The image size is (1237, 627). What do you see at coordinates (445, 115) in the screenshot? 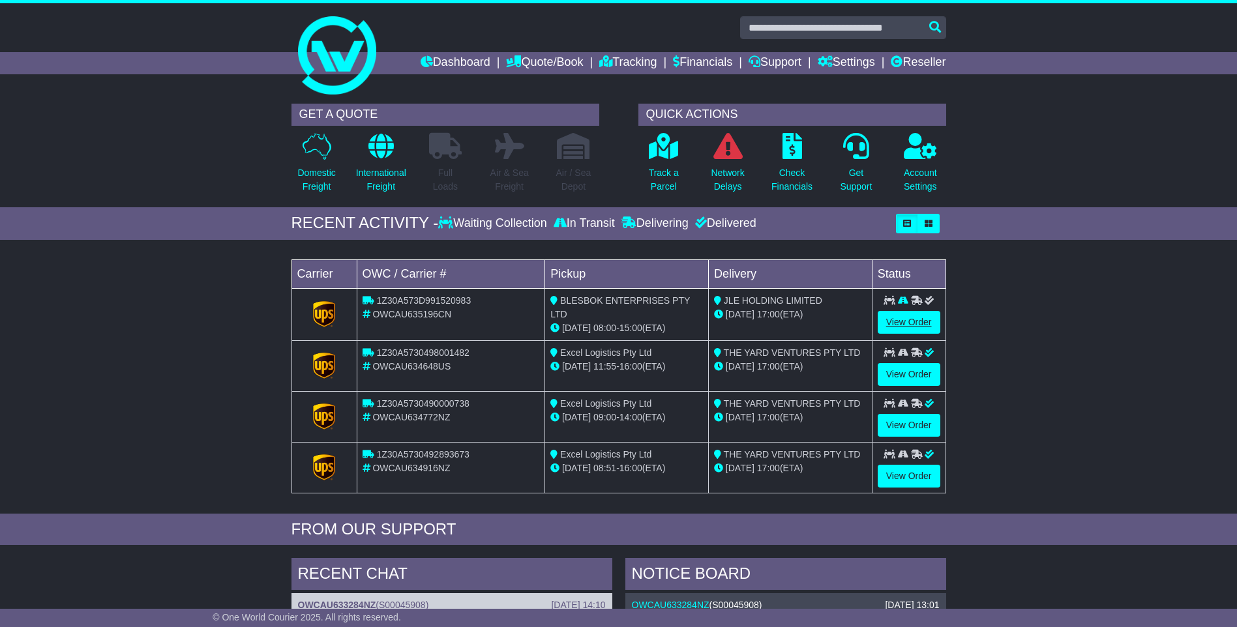
I see `div: GET A QUOTE` at bounding box center [445, 115].